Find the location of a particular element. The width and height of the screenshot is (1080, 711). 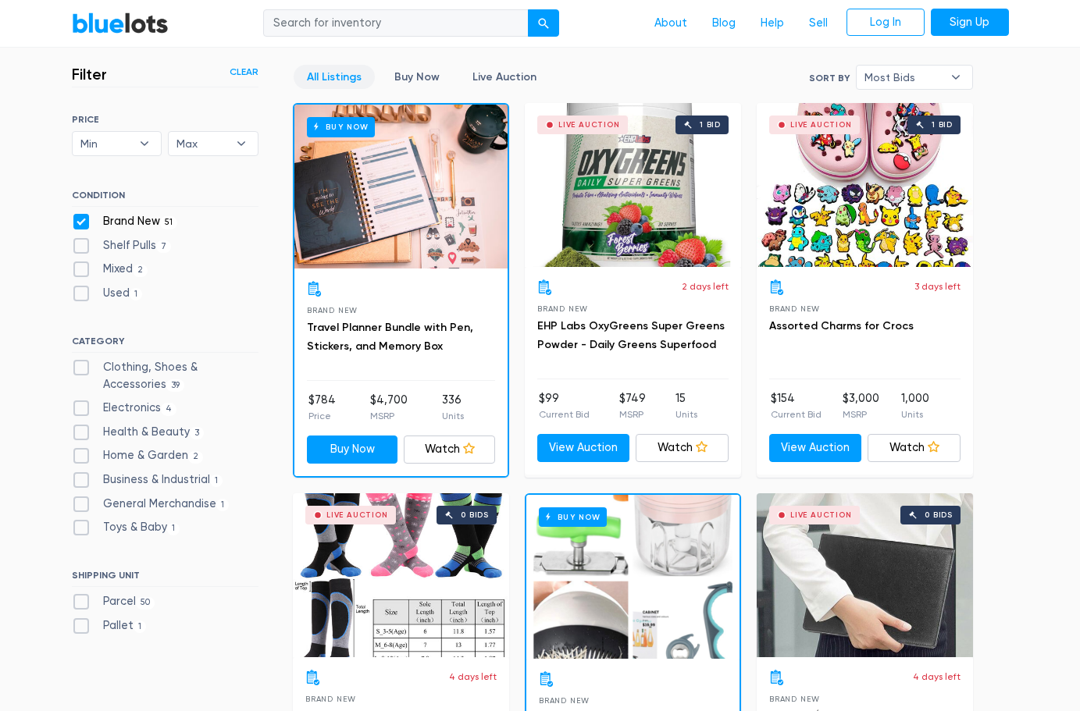

label: Toys & Baby is located at coordinates (126, 528).